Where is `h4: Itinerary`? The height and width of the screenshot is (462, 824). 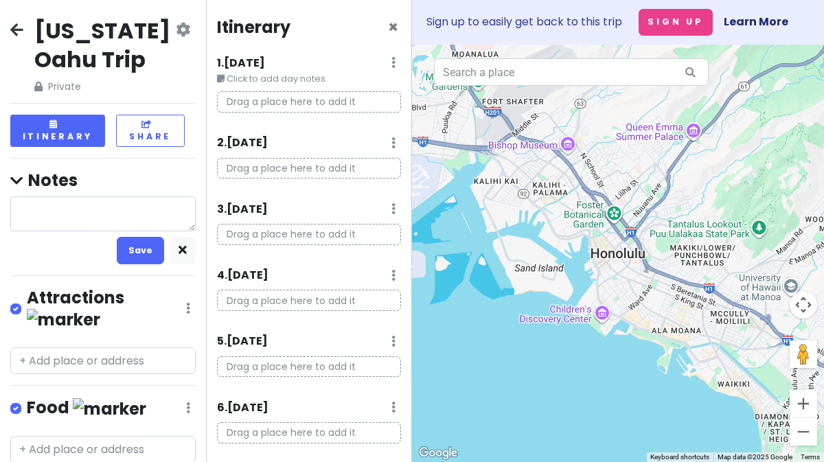
h4: Itinerary is located at coordinates (254, 27).